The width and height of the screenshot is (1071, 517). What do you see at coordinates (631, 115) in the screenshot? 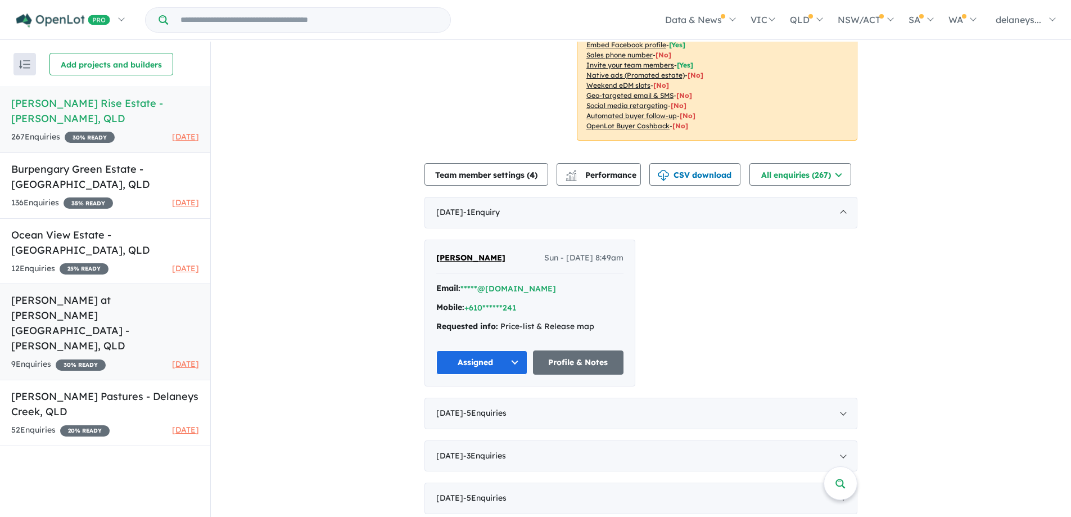
I see `u: Automated buyer follow-up` at bounding box center [631, 115].